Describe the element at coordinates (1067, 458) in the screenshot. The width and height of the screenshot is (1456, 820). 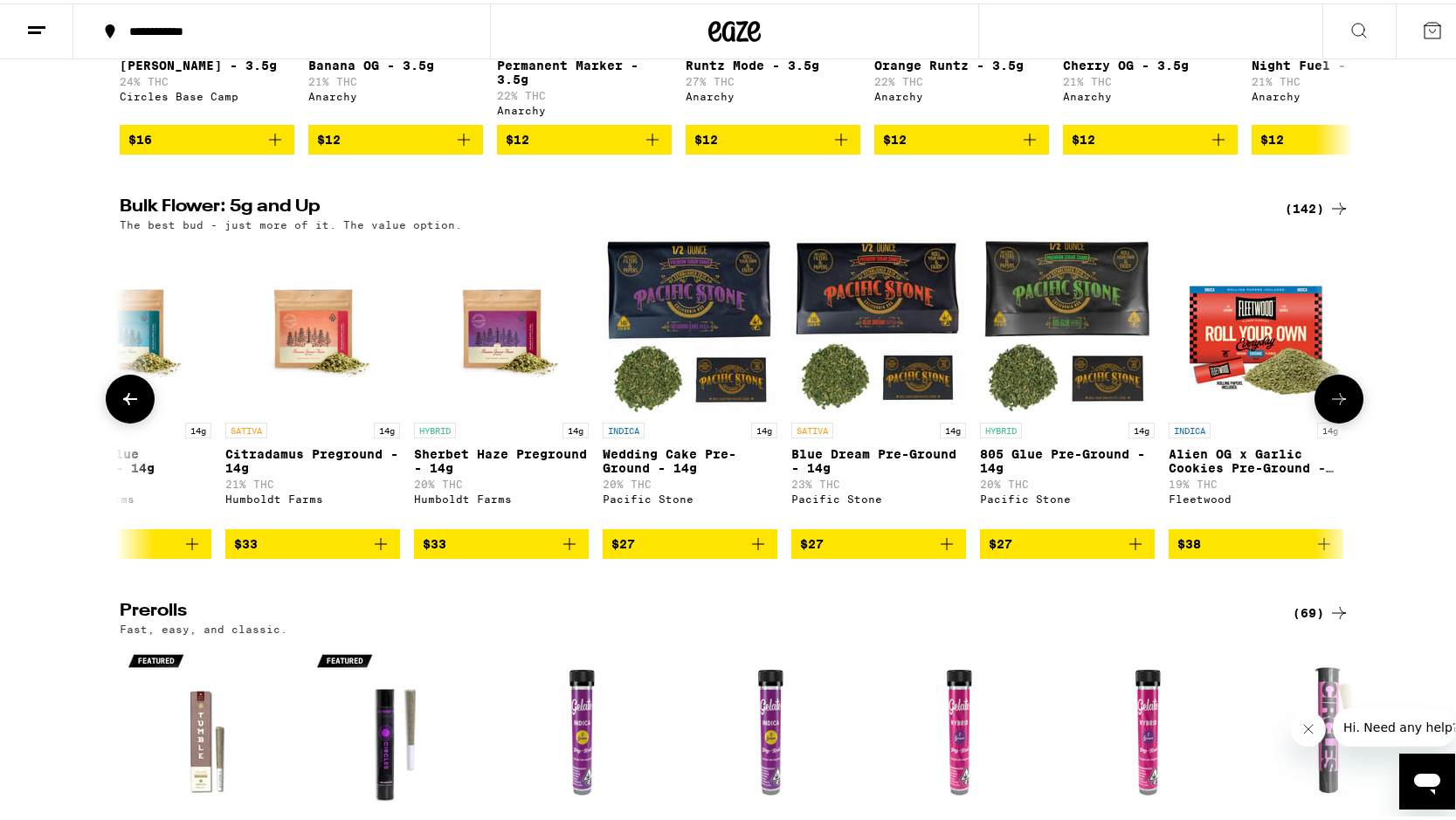
I see `p: 805 Glue Pre-Ground - 14g` at that location.